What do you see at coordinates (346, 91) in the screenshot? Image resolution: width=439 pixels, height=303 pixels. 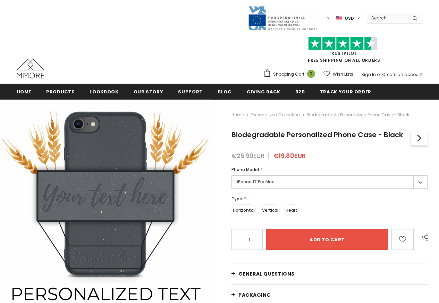 I see `a: Track your order` at bounding box center [346, 91].